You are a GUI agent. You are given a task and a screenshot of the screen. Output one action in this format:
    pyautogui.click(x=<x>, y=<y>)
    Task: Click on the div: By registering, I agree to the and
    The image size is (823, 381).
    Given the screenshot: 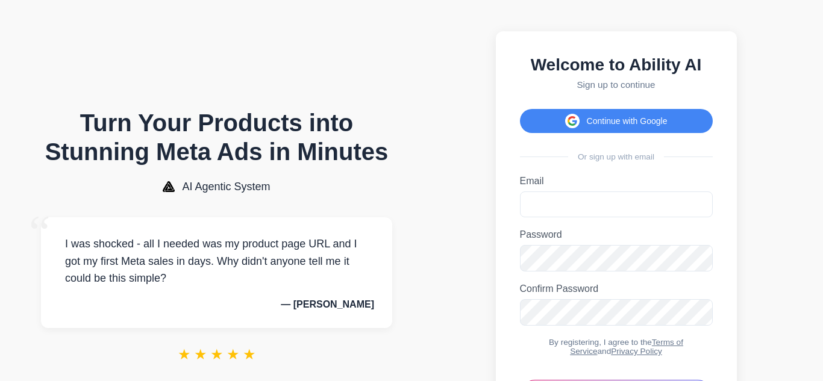 What is the action you would take?
    pyautogui.click(x=616, y=347)
    